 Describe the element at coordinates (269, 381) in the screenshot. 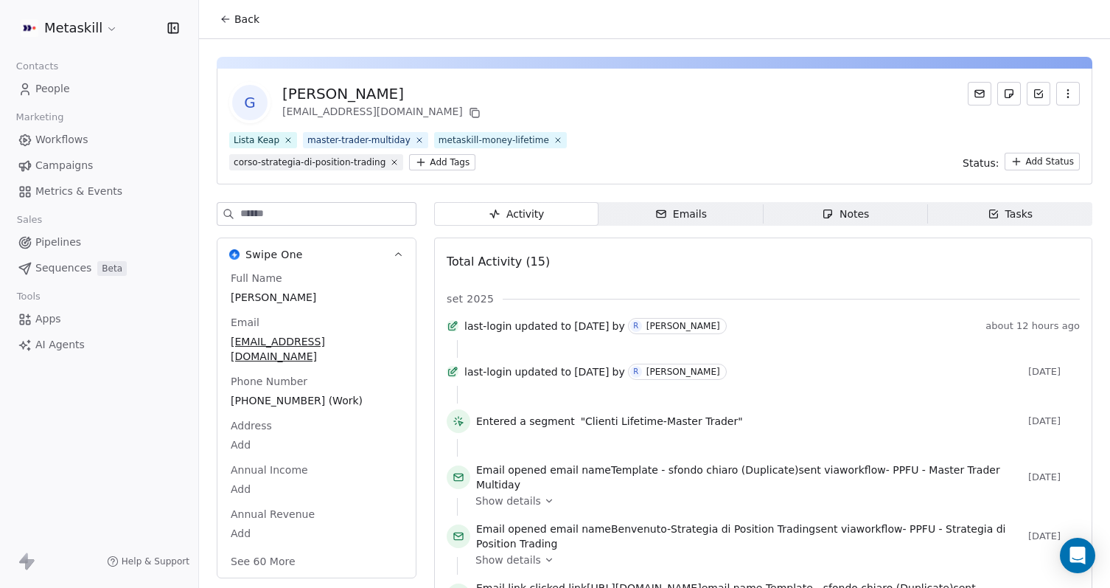

I see `span: Phone Number` at that location.